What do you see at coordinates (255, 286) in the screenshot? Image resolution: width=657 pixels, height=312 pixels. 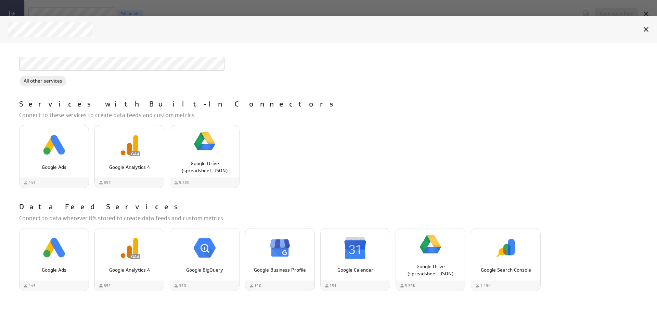 I see `div: Used by 110 customers` at bounding box center [255, 286].